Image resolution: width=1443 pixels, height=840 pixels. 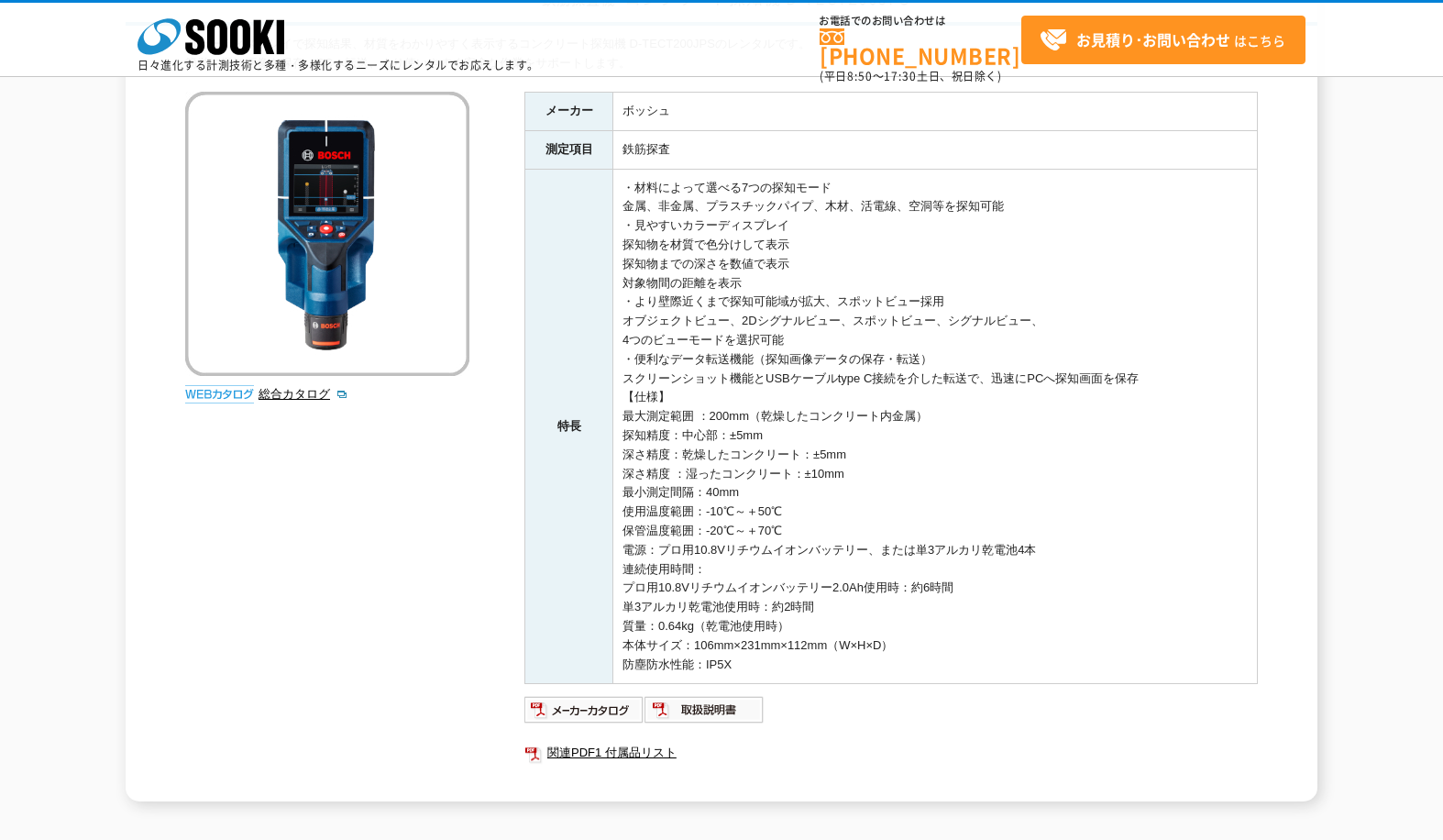 What do you see at coordinates (1164, 40) in the screenshot?
I see `a: お見積り･お問い合わせはこちら` at bounding box center [1164, 40].